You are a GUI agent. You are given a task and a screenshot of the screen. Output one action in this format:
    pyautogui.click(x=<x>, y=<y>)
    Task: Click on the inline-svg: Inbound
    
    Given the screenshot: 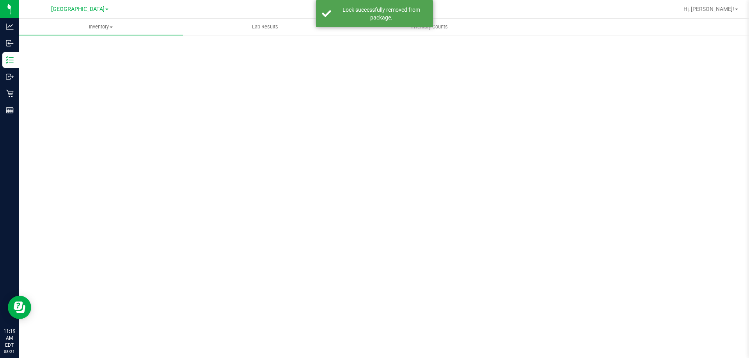 What is the action you would take?
    pyautogui.click(x=10, y=43)
    